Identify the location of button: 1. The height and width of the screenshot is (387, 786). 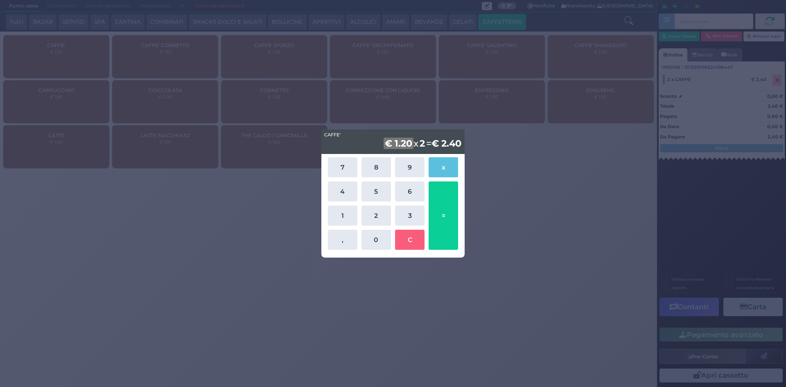
(343, 215).